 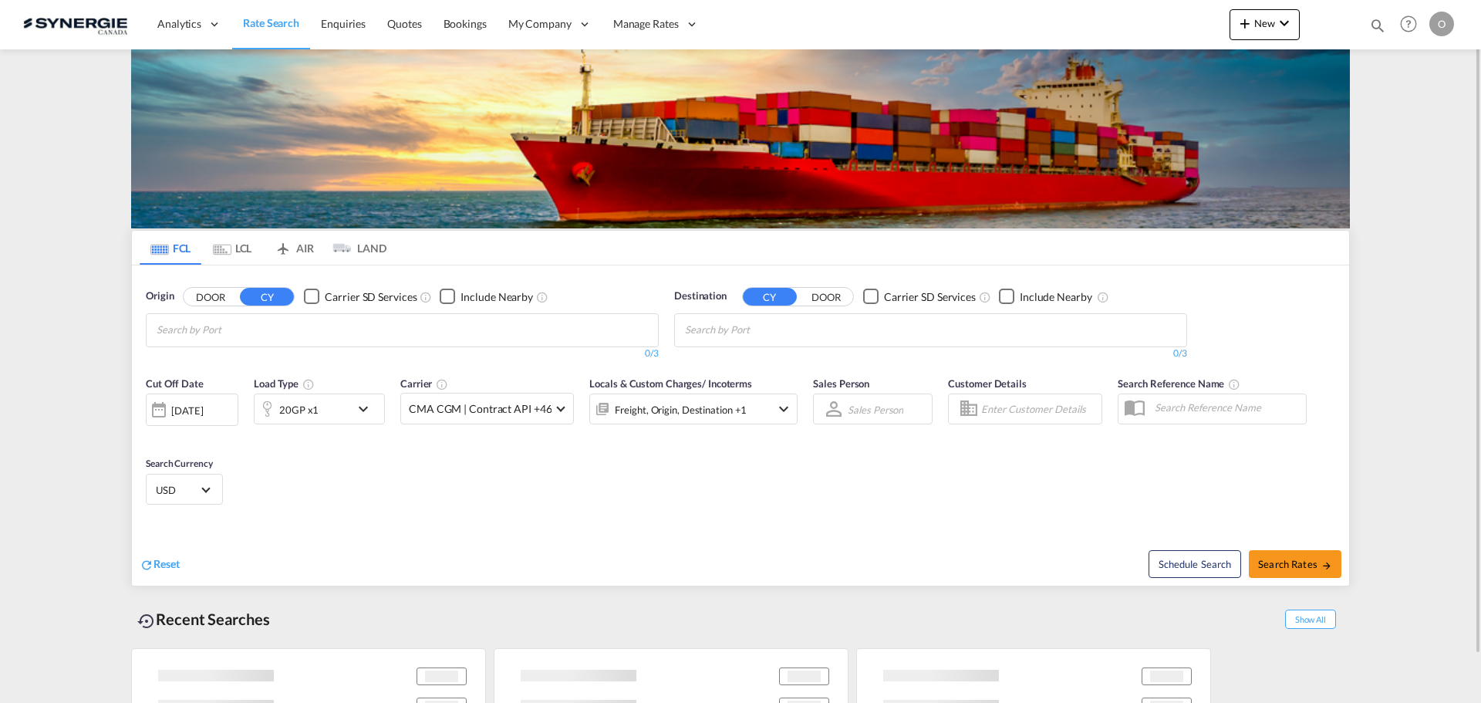 What do you see at coordinates (204, 619) in the screenshot?
I see `div: Recent Searches` at bounding box center [204, 619].